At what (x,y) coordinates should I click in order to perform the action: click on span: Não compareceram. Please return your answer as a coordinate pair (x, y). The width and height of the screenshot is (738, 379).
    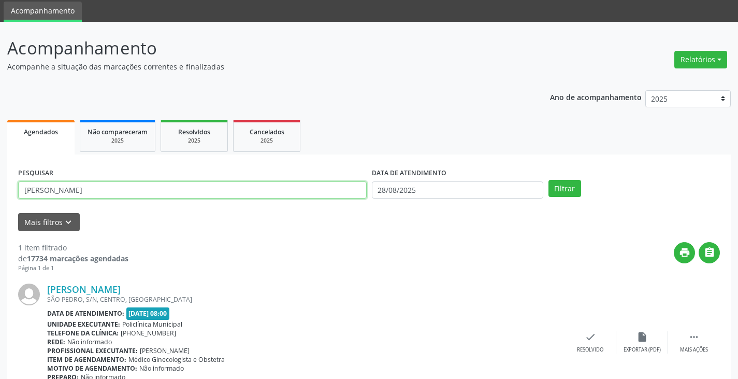
    Looking at the image, I should click on (118, 132).